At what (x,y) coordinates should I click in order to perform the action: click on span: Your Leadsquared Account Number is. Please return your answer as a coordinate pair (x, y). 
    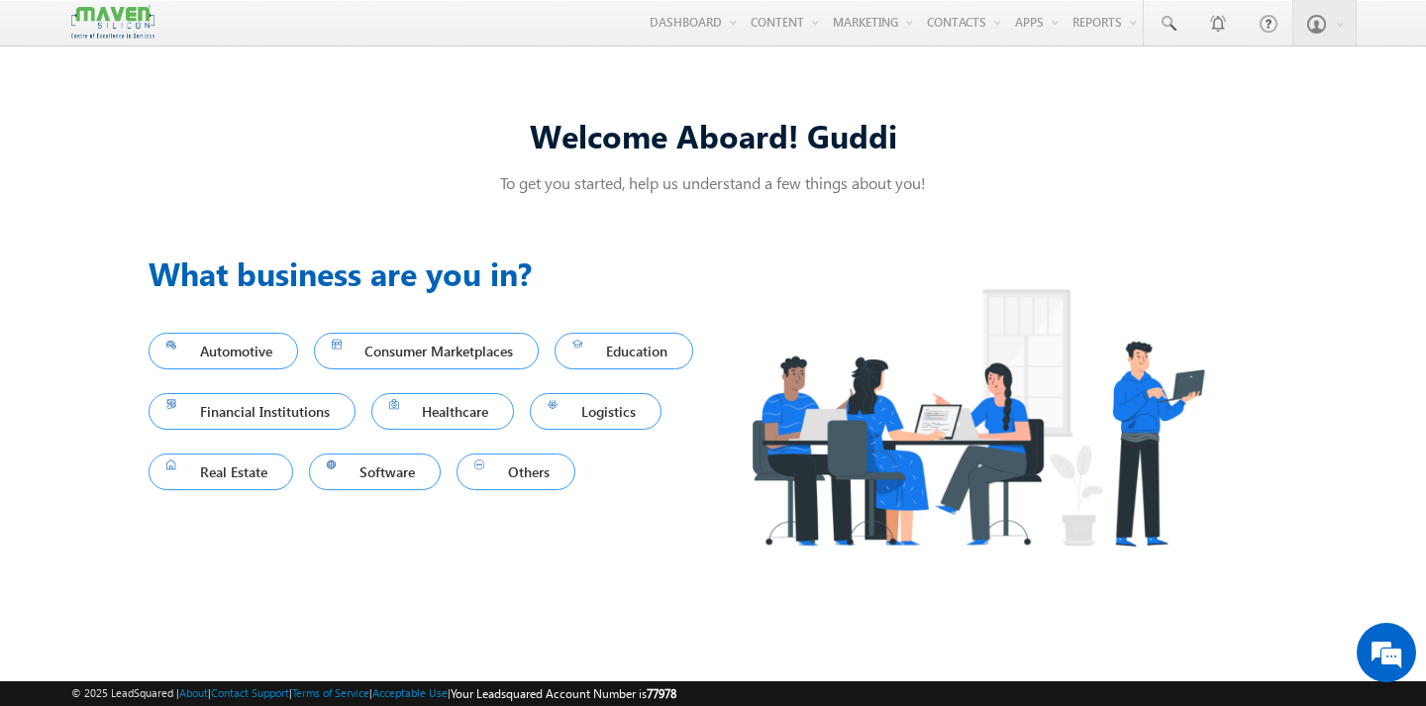
    Looking at the image, I should click on (563, 693).